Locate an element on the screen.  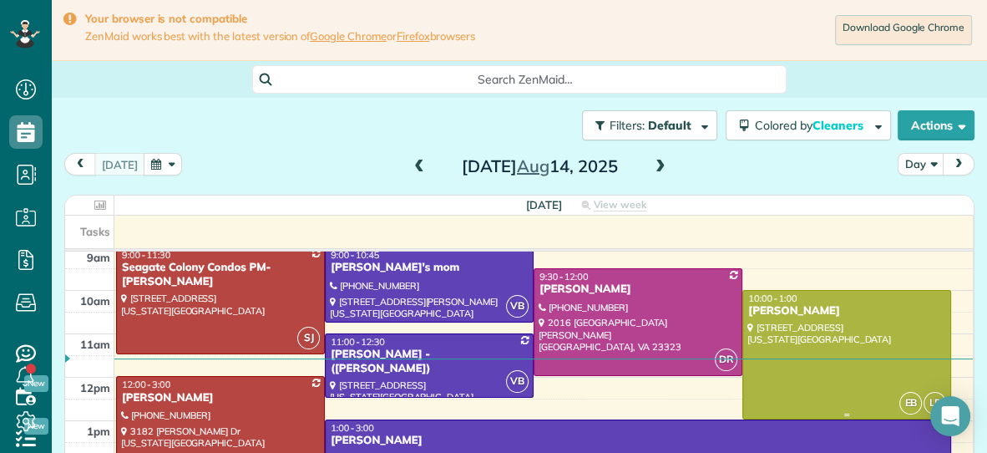
span: 1pm is located at coordinates (99, 431).